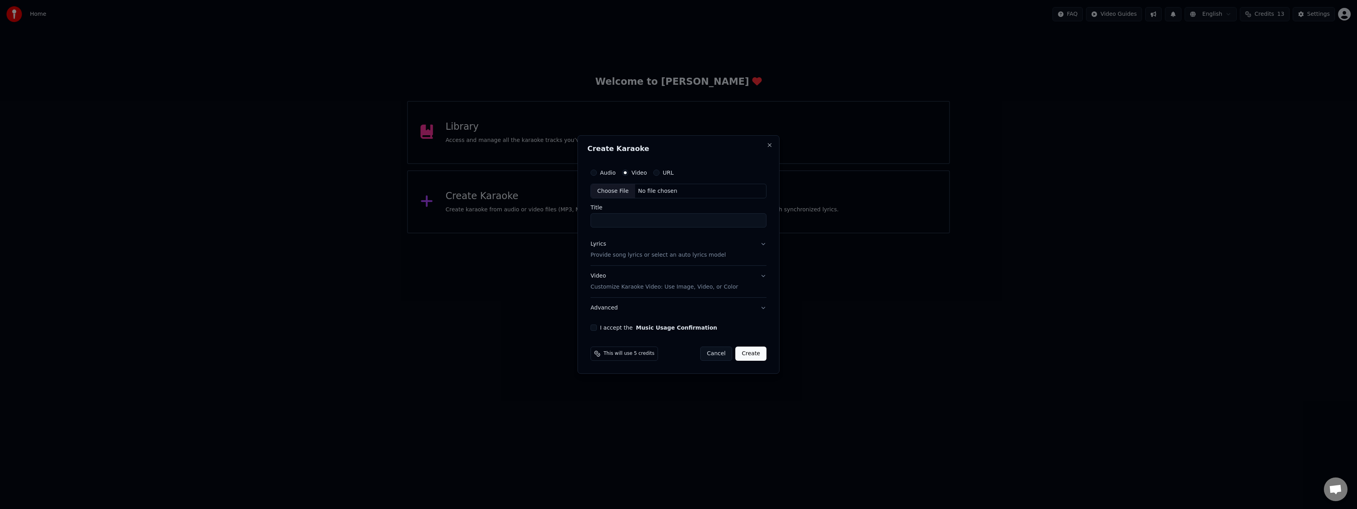  What do you see at coordinates (677, 328) in the screenshot?
I see `button: I accept the` at bounding box center [677, 328].